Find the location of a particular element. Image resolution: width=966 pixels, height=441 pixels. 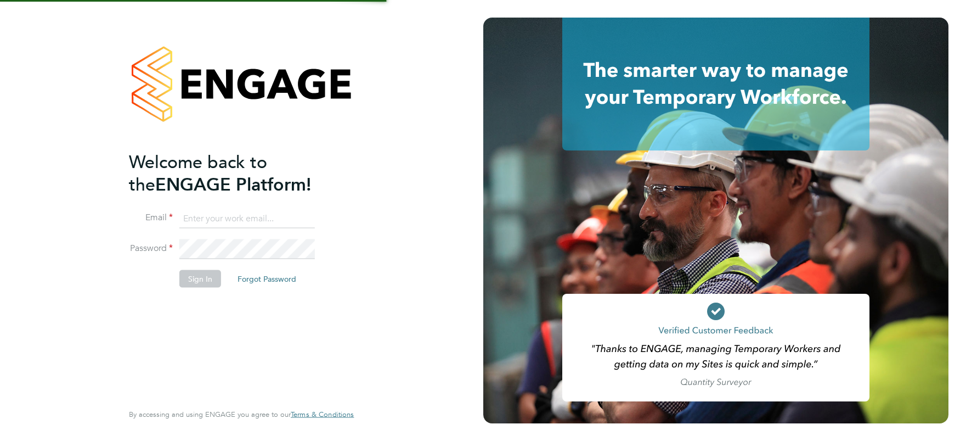

h2: ENGAGE Platform! is located at coordinates (236, 173).